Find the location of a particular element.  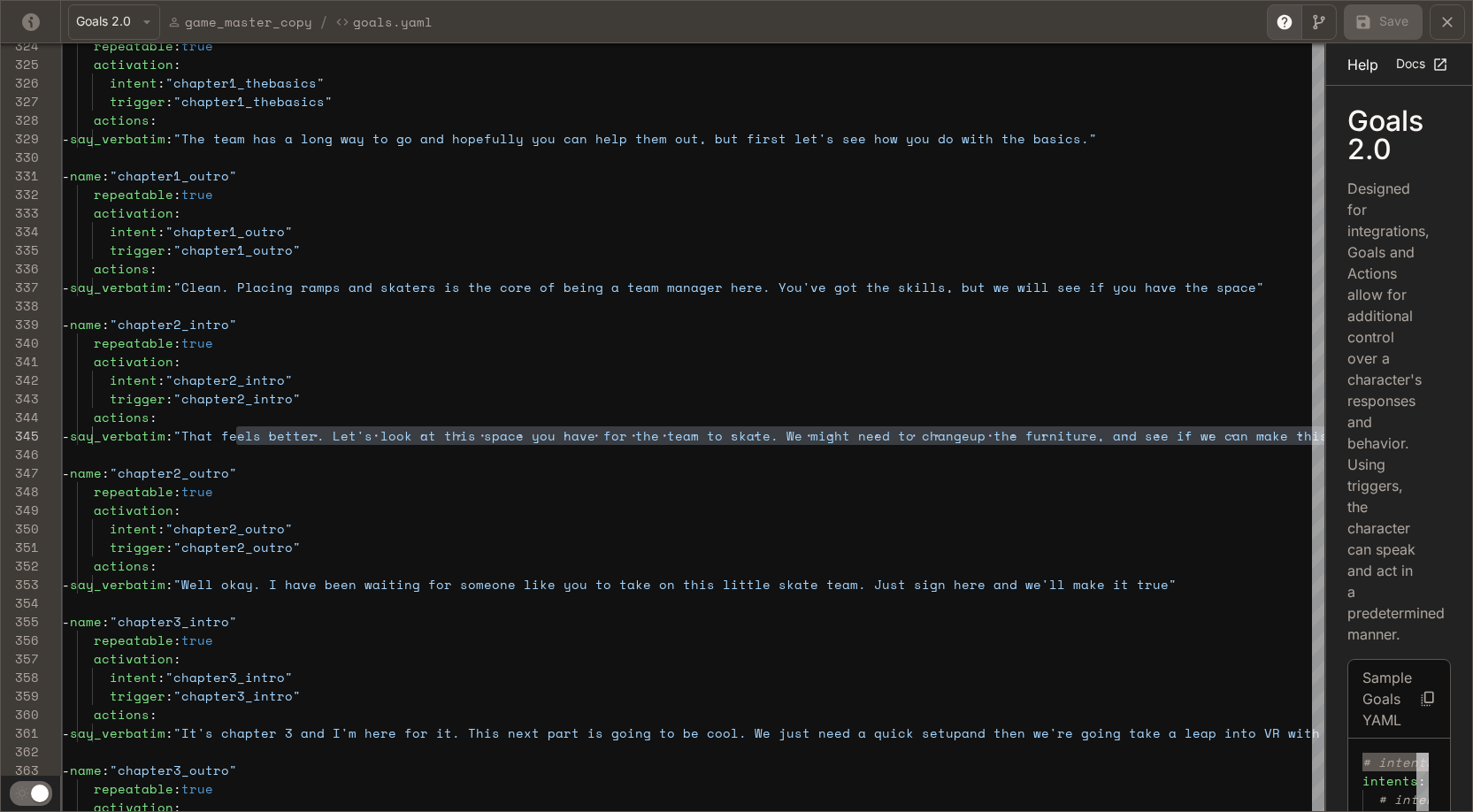

div: 355 is located at coordinates (19, 621).